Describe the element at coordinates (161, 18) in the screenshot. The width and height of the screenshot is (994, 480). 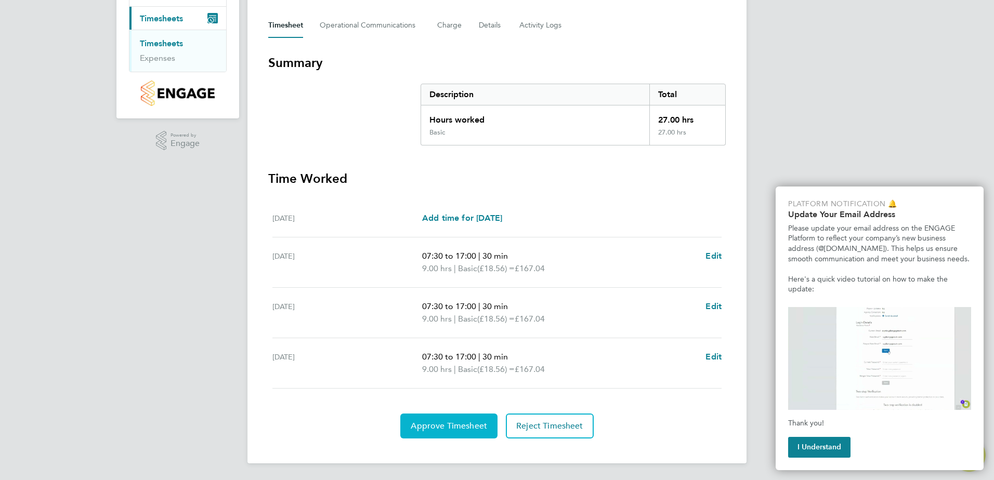
I see `span: Timesheets` at that location.